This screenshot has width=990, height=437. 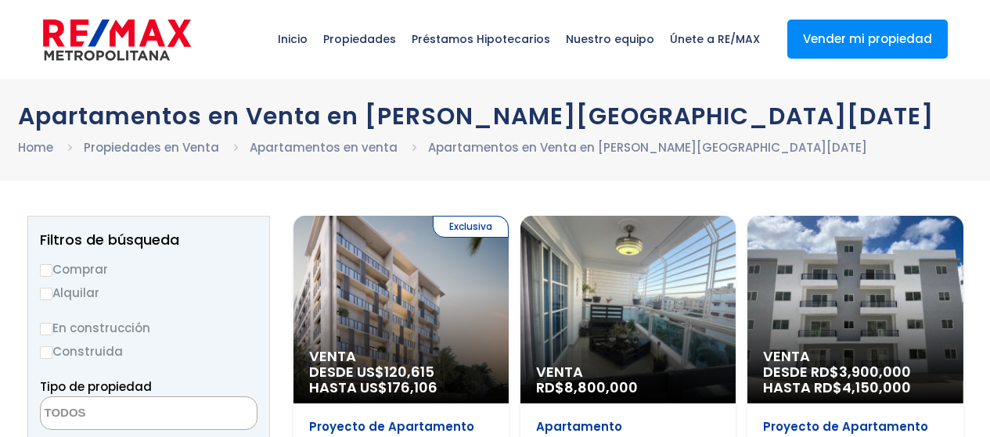 What do you see at coordinates (480, 39) in the screenshot?
I see `span: Préstamos Hipotecarios` at bounding box center [480, 39].